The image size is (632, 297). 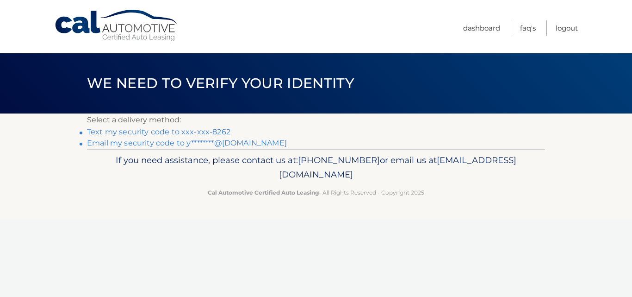 What do you see at coordinates (159, 131) in the screenshot?
I see `a: Text my security code to xxx-xxx-8262` at bounding box center [159, 131].